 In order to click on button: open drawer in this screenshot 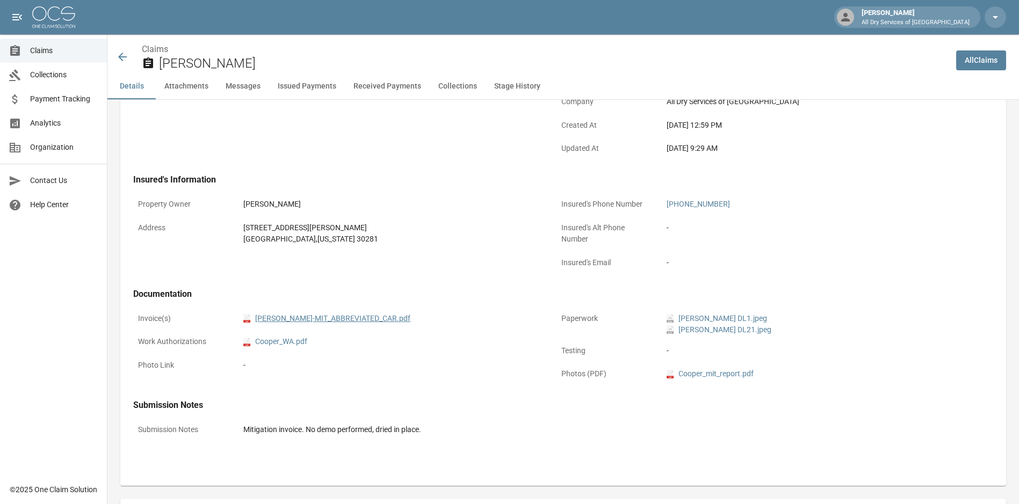, I will do `click(17, 17)`.